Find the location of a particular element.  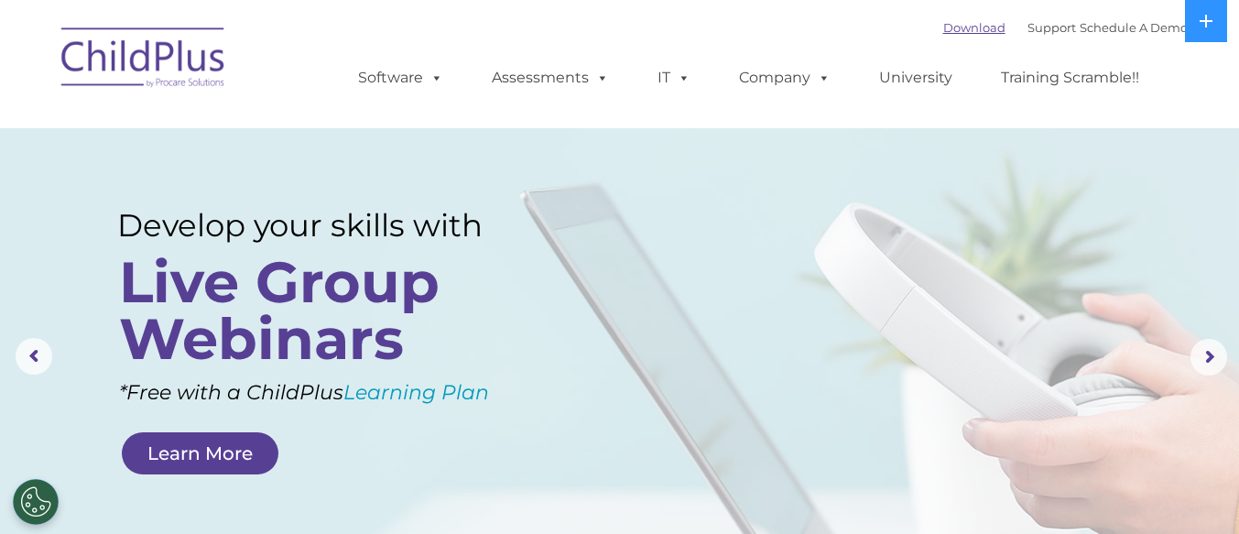

a: Company is located at coordinates (785, 78).